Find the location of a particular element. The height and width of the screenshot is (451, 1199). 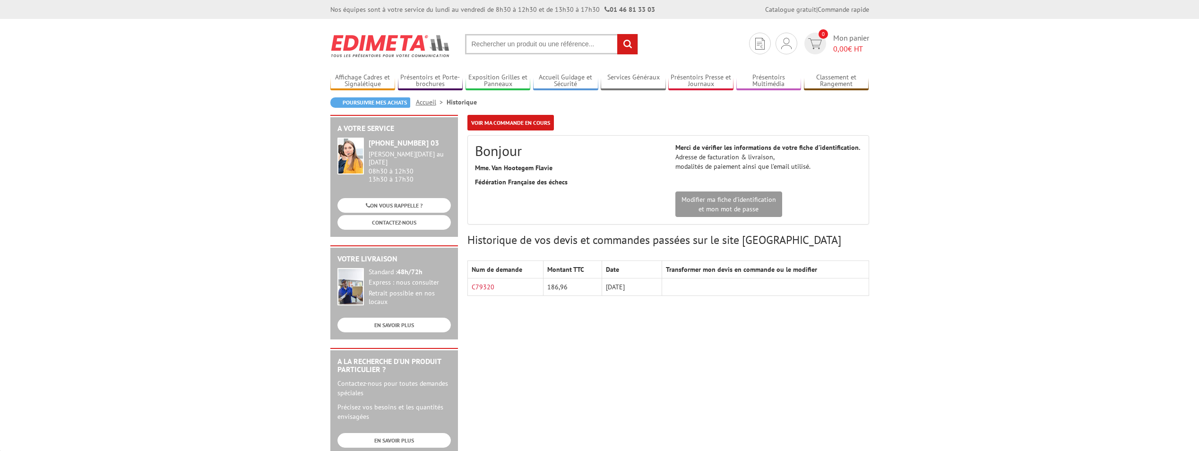

input: rechercher is located at coordinates (627, 44).